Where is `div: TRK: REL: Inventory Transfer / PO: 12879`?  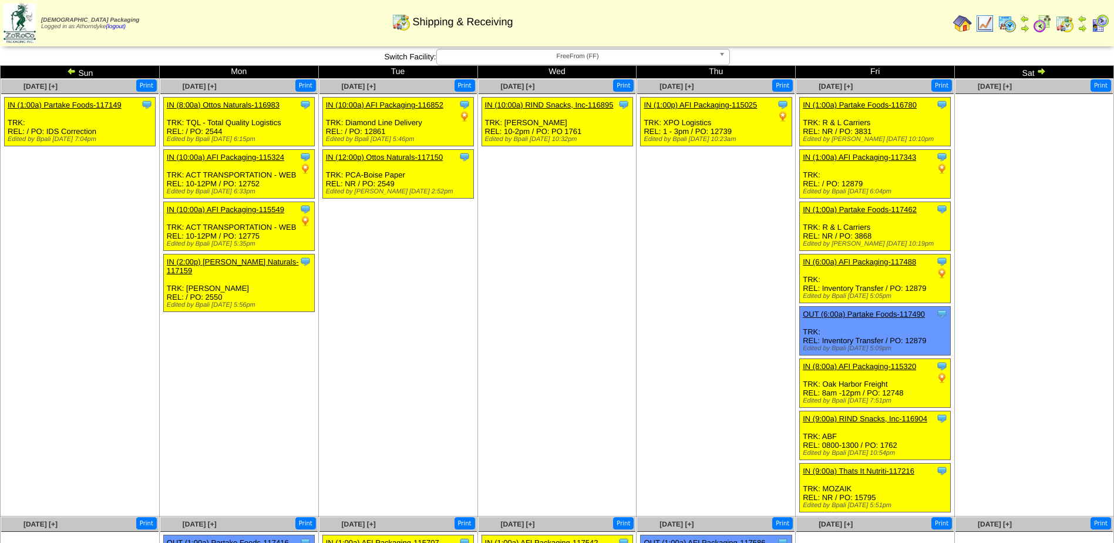 div: TRK: REL: Inventory Transfer / PO: 12879 is located at coordinates (875, 331).